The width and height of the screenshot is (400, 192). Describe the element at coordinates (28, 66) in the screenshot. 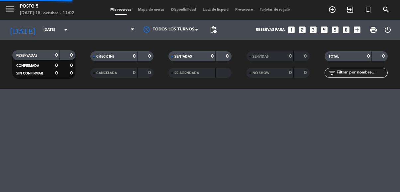

I see `span: CONFIRMADA` at that location.